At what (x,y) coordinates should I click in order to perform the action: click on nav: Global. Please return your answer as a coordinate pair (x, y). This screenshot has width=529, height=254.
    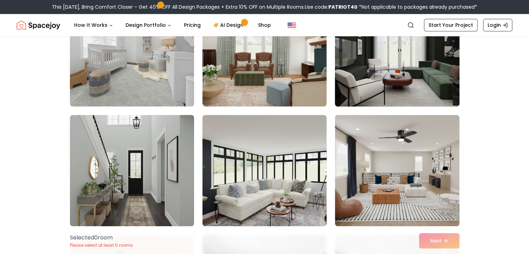
    Looking at the image, I should click on (264, 25).